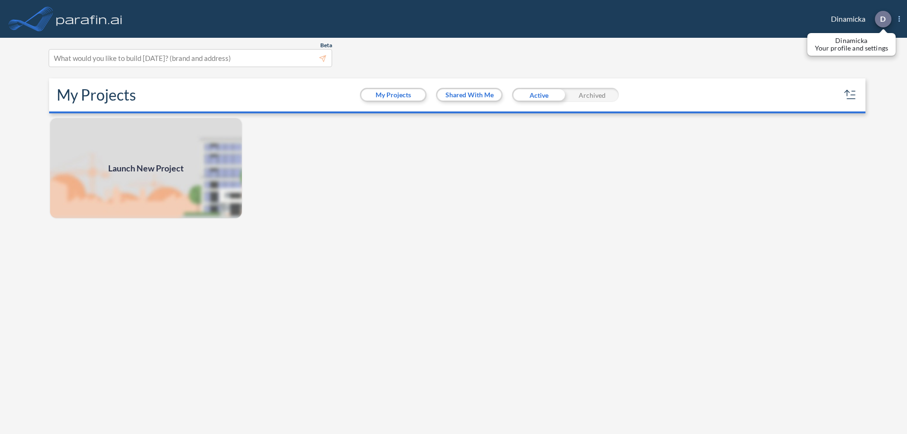 The width and height of the screenshot is (907, 434). I want to click on div: Archived, so click(592, 95).